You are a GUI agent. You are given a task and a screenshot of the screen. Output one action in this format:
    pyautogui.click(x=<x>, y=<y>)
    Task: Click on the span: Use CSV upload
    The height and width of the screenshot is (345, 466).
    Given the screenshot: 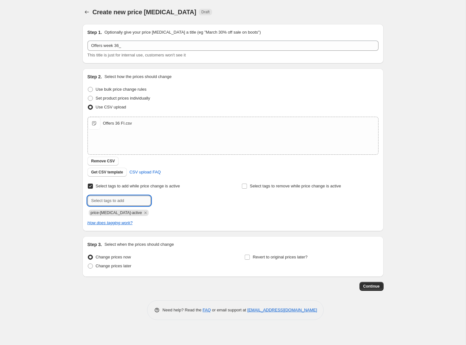 What is the action you would take?
    pyautogui.click(x=111, y=107)
    